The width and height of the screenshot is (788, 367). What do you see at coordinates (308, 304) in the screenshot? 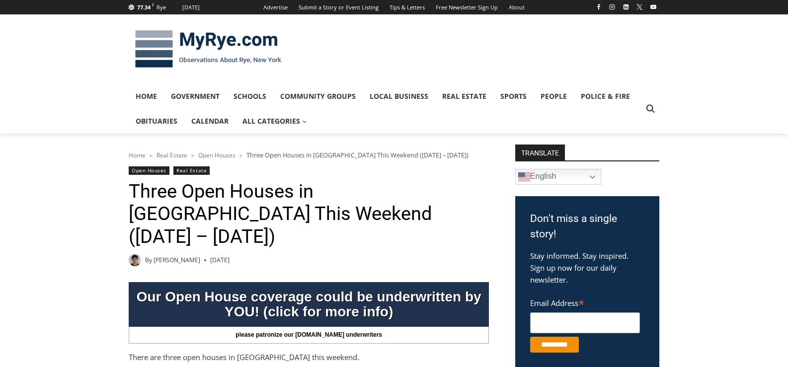
I see `div: Our Open House coverage could be underwritten by YOU! (click for more info)` at bounding box center [308, 304].